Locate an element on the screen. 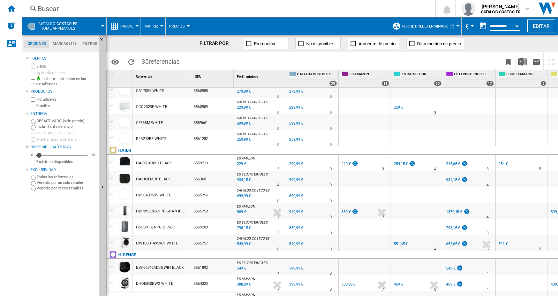  label: Mostrar precio de envío is located at coordinates (66, 139).